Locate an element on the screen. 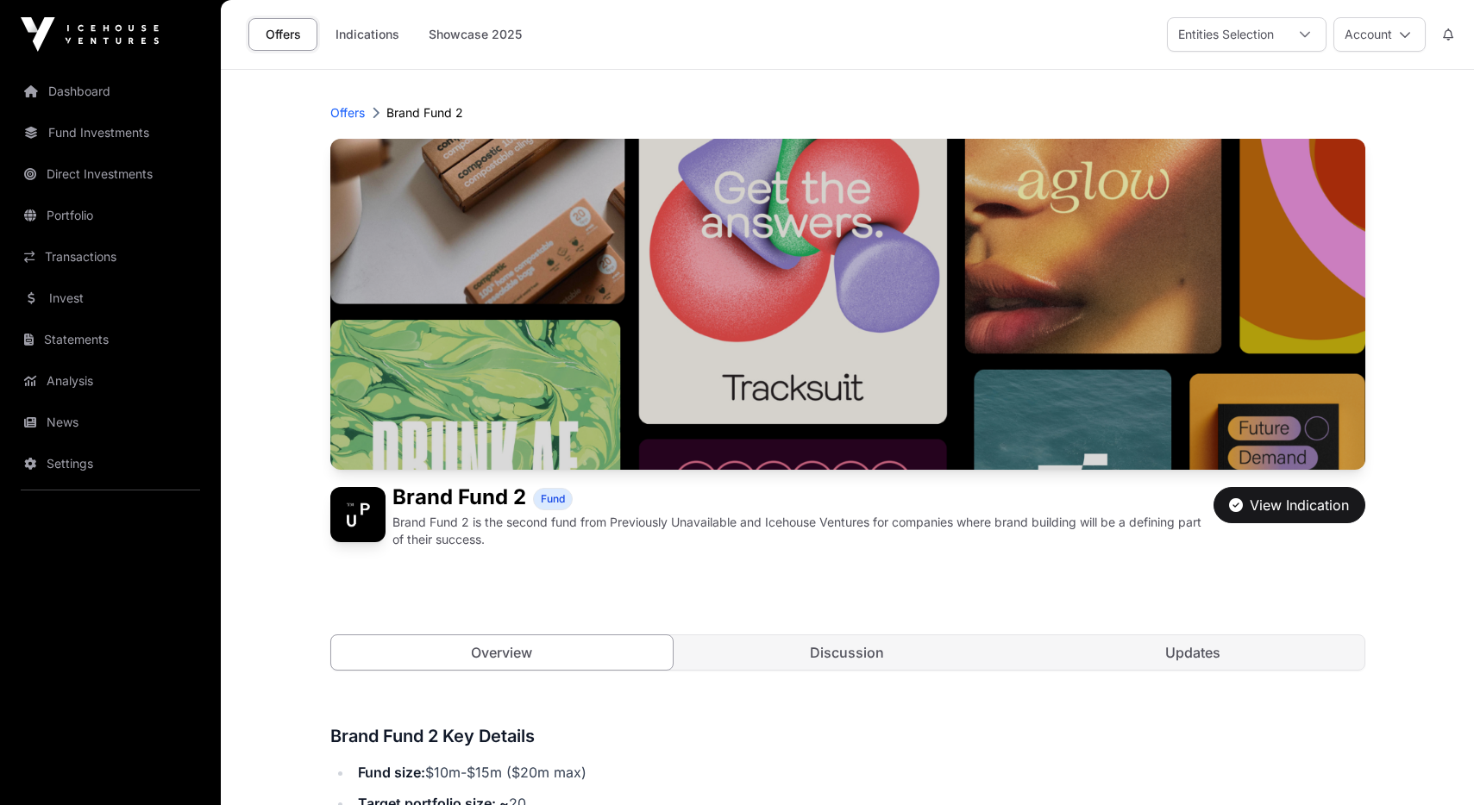  a: View Indication is located at coordinates (1289, 513).